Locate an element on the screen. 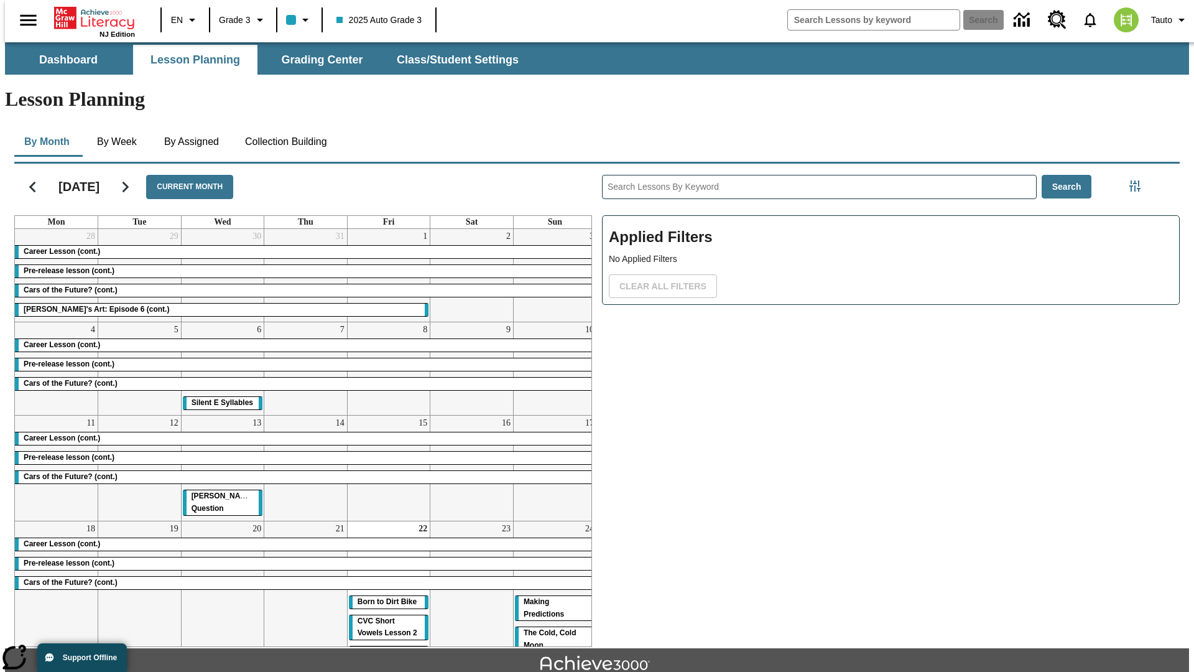  td: August 10, 2025 is located at coordinates (555, 368).